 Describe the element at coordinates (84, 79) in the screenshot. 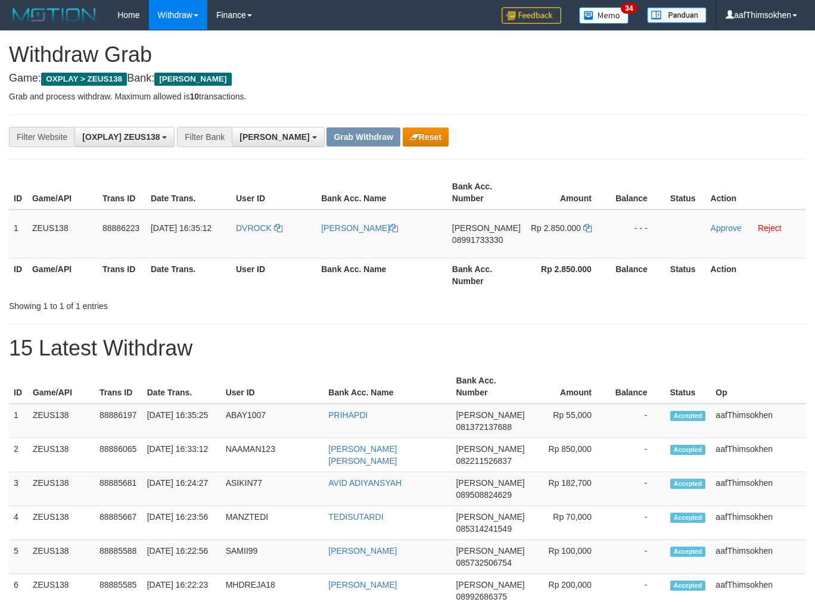

I see `span: OXPLAY > ZEUS138` at that location.